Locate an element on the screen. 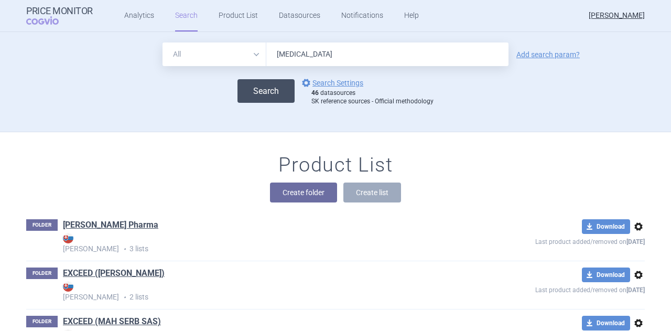 This screenshot has width=671, height=331. strong: Price Monitor is located at coordinates (59, 11).